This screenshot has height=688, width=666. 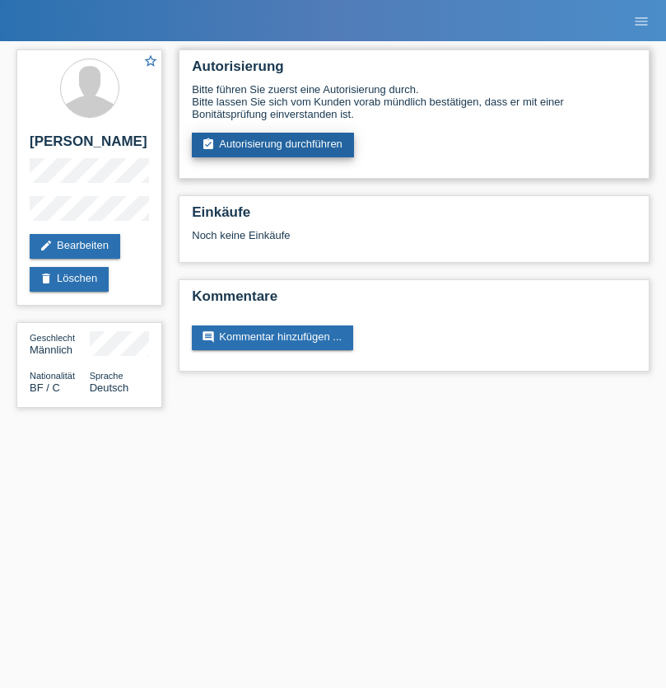 I want to click on span: Geschlecht, so click(x=52, y=338).